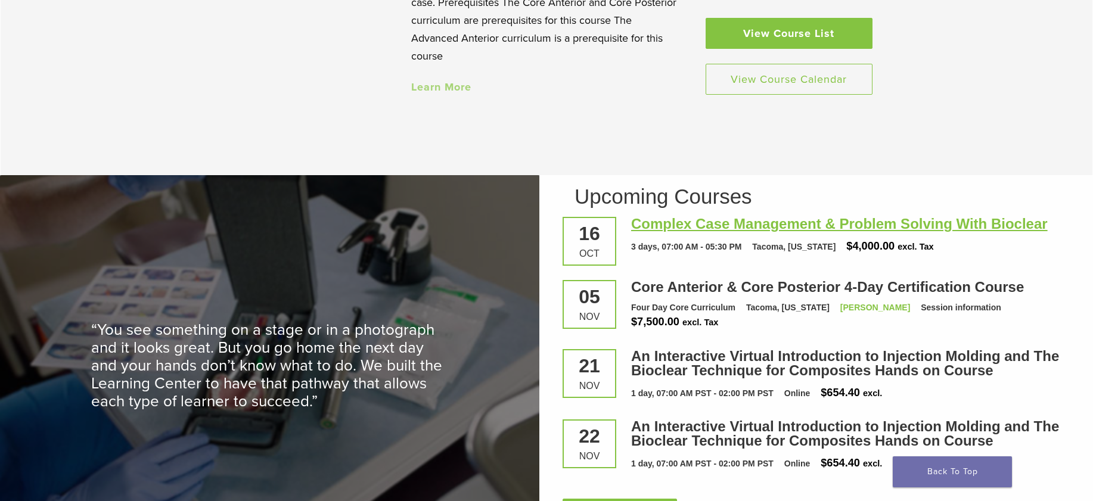  Describe the element at coordinates (589, 234) in the screenshot. I see `div: 16` at that location.